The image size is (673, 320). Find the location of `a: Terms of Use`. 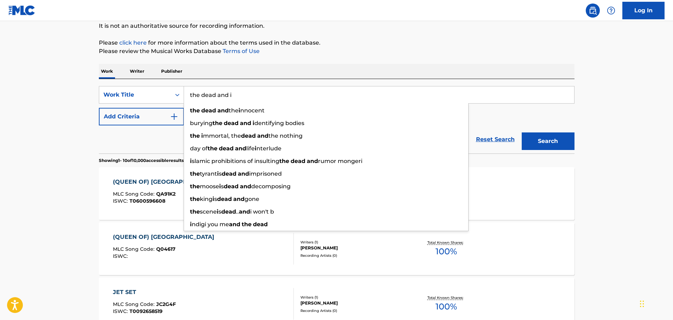

a: Terms of Use is located at coordinates (240, 51).